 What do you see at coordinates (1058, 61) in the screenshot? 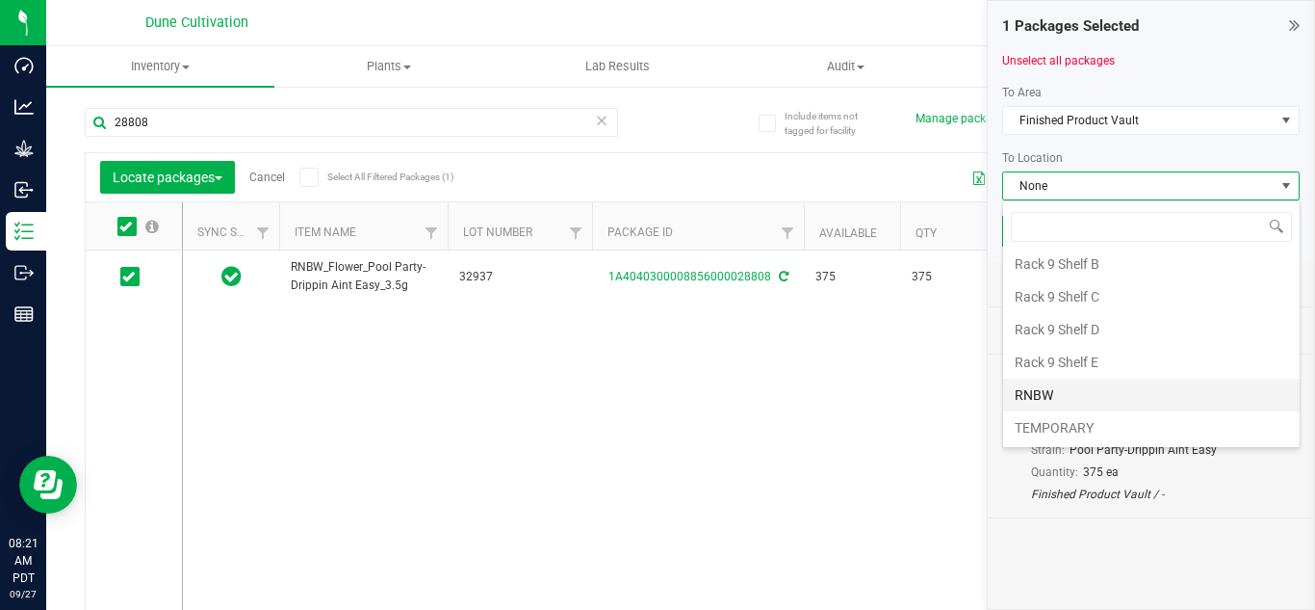
I see `a: Unselect all packages` at bounding box center [1058, 61].